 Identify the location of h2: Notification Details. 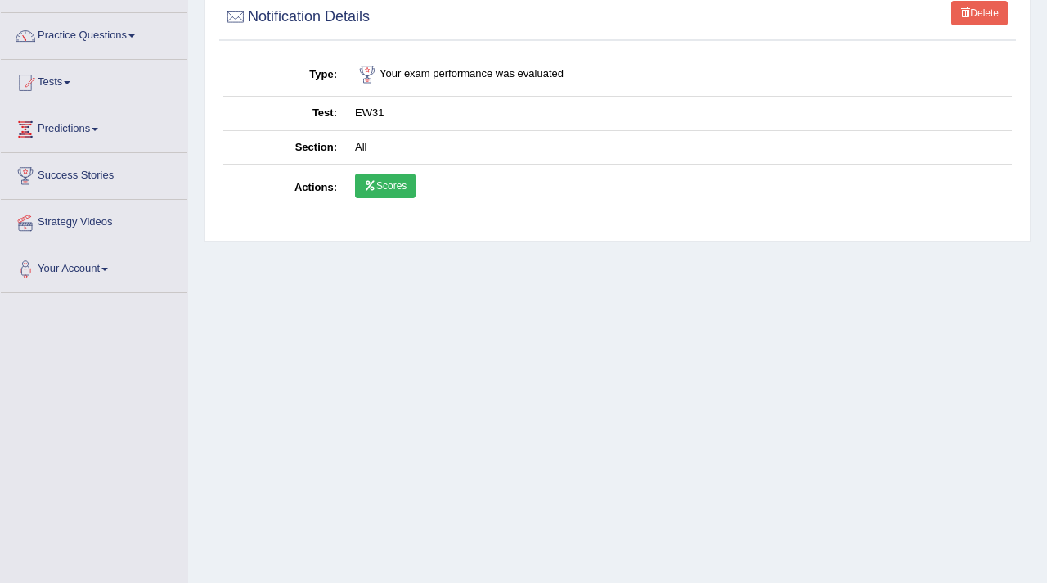
(296, 17).